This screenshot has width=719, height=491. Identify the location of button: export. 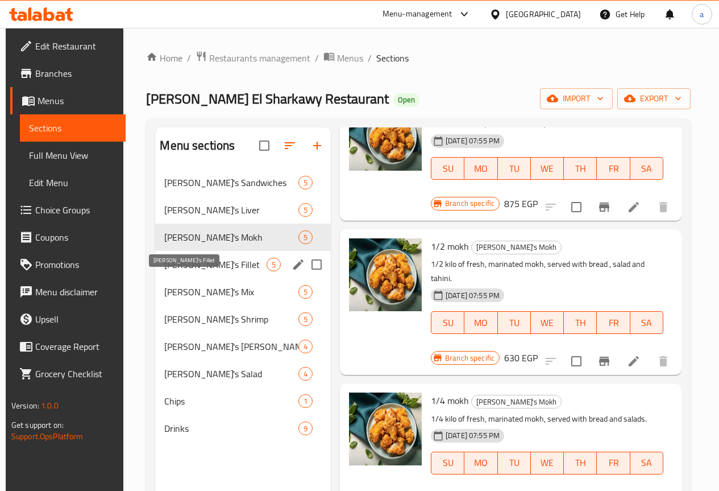
(654, 98).